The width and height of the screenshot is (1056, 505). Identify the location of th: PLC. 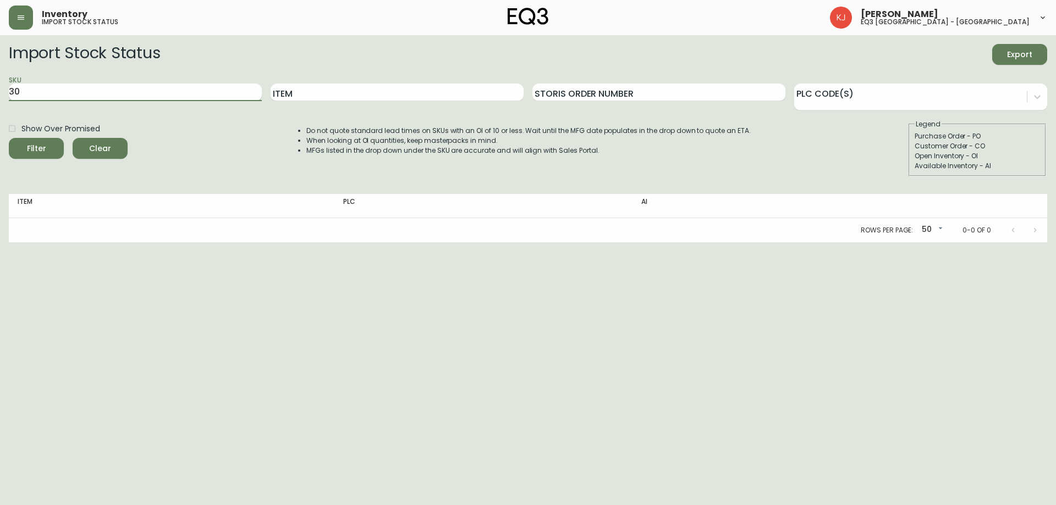
(483, 206).